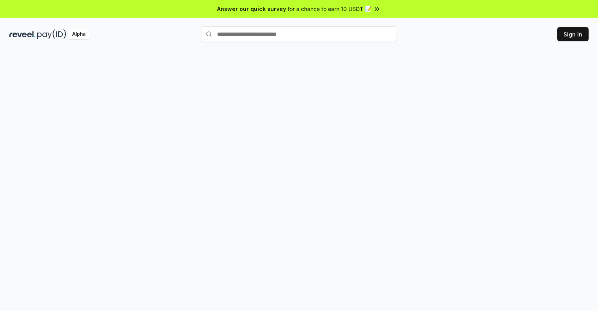 Image resolution: width=598 pixels, height=311 pixels. What do you see at coordinates (79, 34) in the screenshot?
I see `div: Alpha` at bounding box center [79, 34].